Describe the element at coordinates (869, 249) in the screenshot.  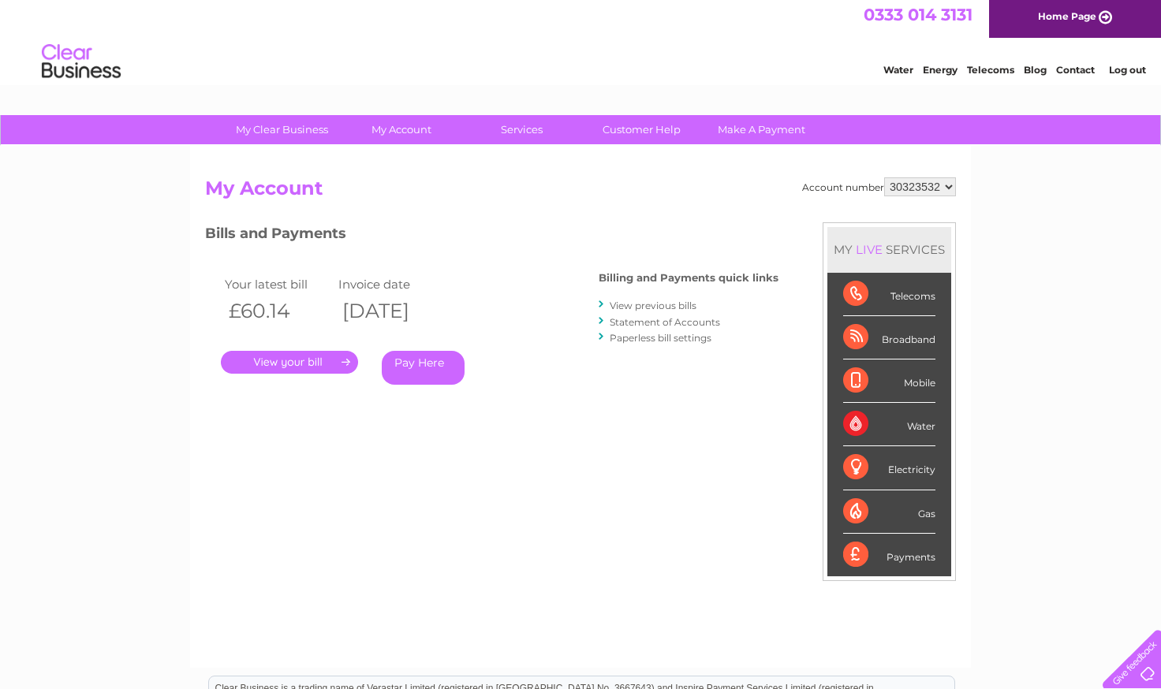
I see `div: LIVE` at that location.